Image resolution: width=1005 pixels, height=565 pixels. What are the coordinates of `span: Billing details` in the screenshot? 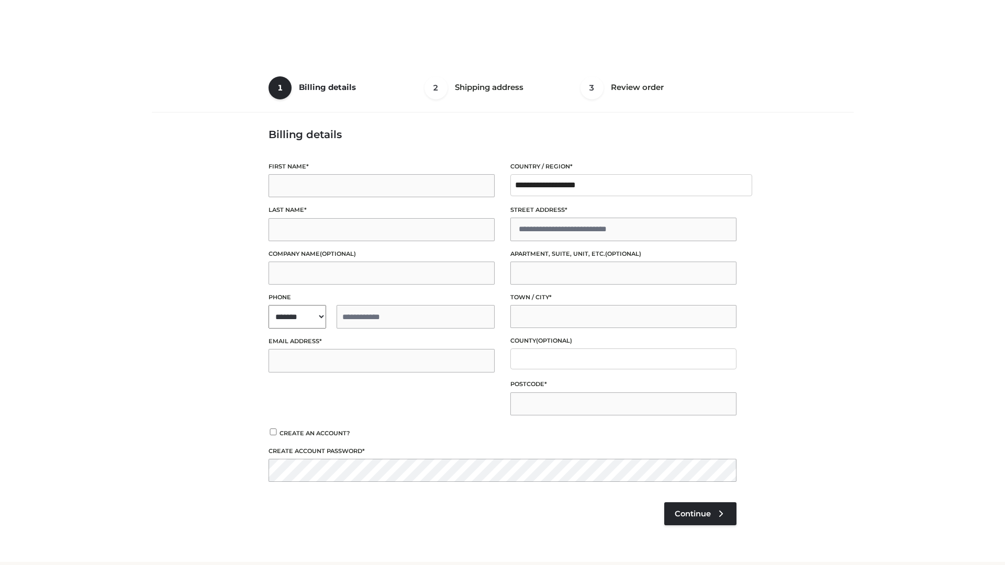 It's located at (327, 87).